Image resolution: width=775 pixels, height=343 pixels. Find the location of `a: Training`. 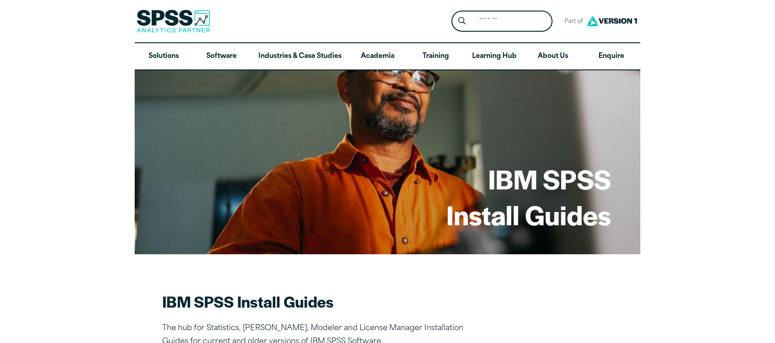

a: Training is located at coordinates (436, 57).